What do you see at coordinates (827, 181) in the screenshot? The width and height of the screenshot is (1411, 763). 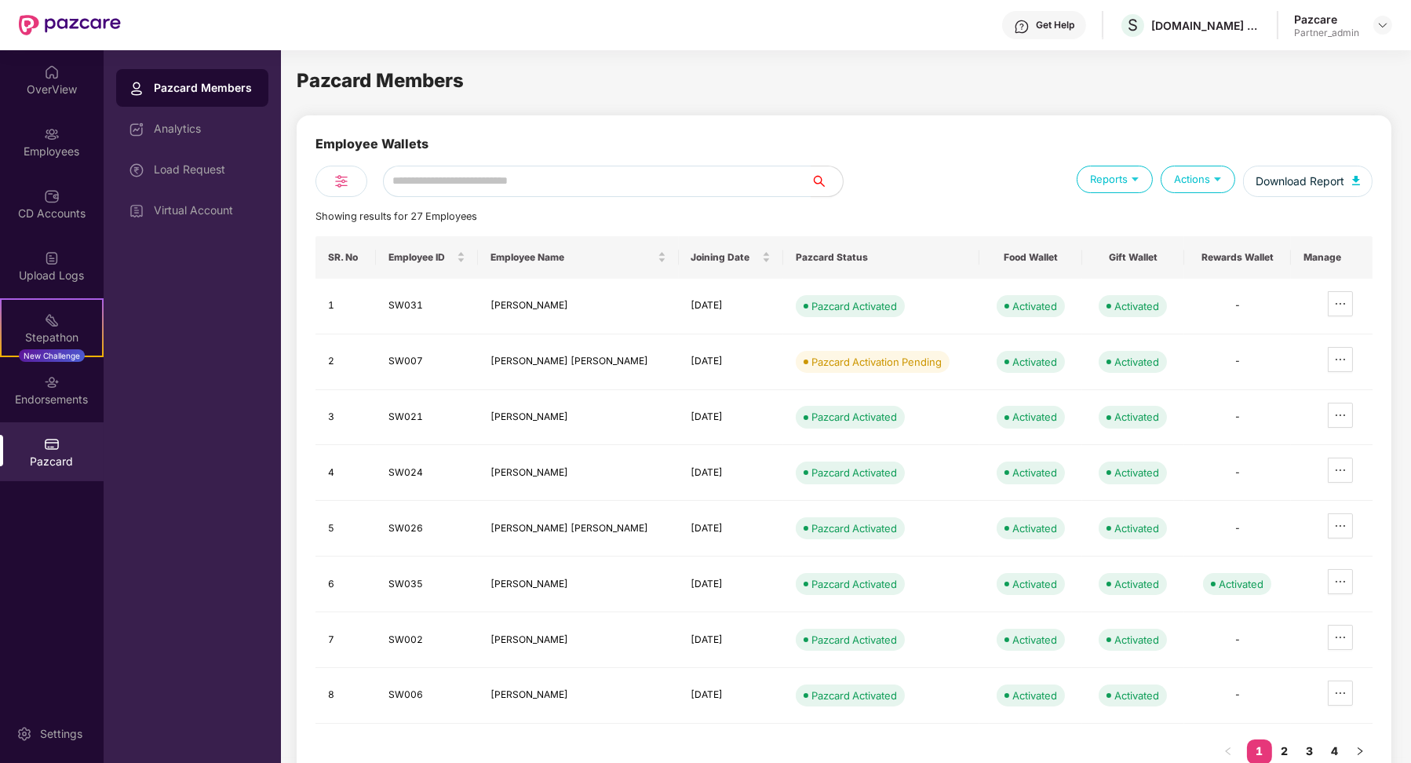 I see `button: search` at bounding box center [827, 181].